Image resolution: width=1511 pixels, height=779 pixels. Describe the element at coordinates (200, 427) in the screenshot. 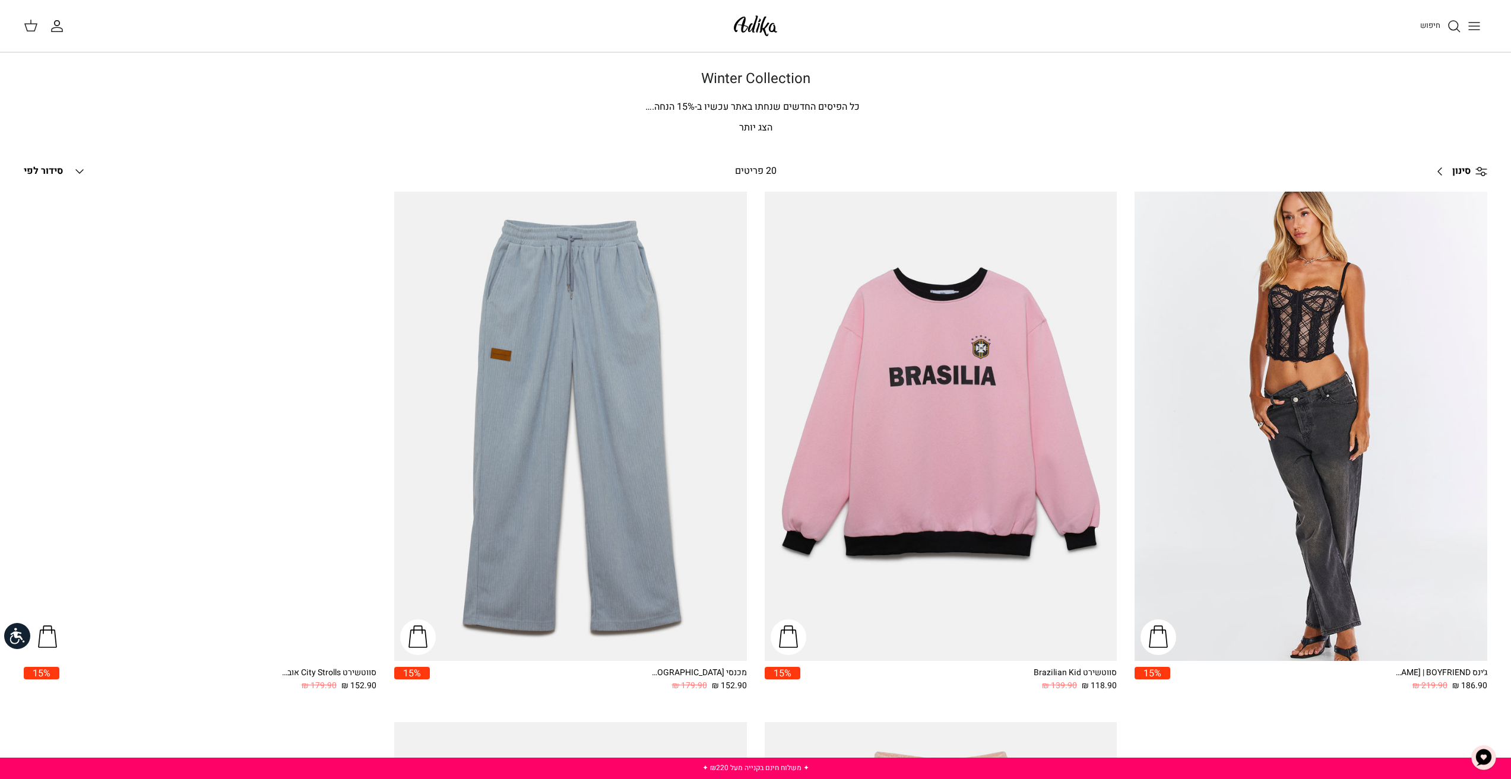

I see `a: סווטשירט City Strolls אוברסייז` at that location.